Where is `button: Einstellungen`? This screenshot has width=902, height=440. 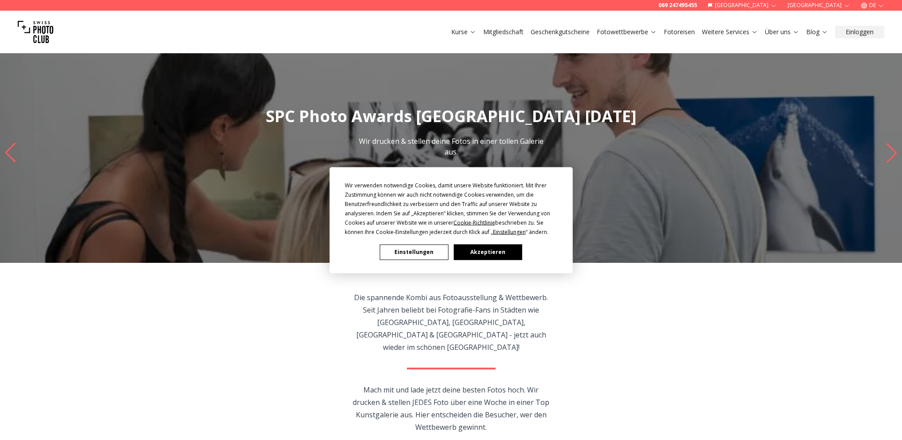
button: Einstellungen is located at coordinates (414, 252).